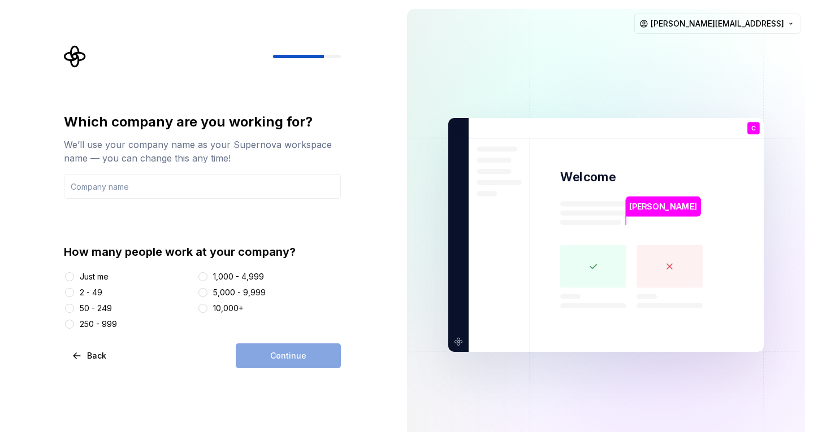 This screenshot has width=814, height=432. Describe the element at coordinates (75, 57) in the screenshot. I see `svg: Supernova Logo` at that location.